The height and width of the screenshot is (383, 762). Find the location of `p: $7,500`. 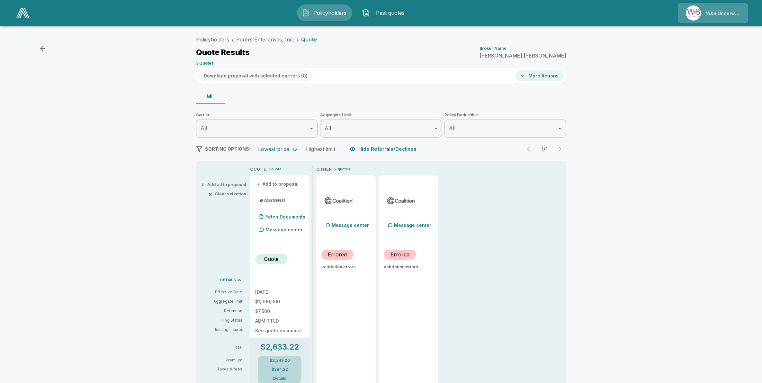

p: $7,500 is located at coordinates (280, 312).